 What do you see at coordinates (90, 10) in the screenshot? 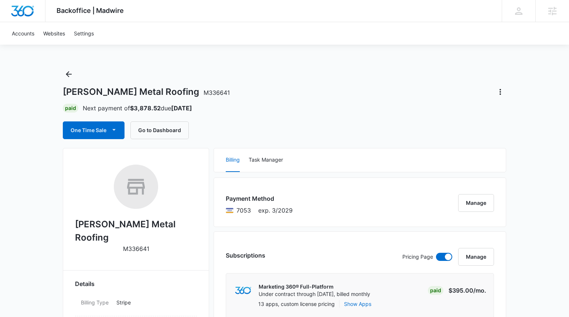
I see `span: Backoffice | Madwire` at bounding box center [90, 10].